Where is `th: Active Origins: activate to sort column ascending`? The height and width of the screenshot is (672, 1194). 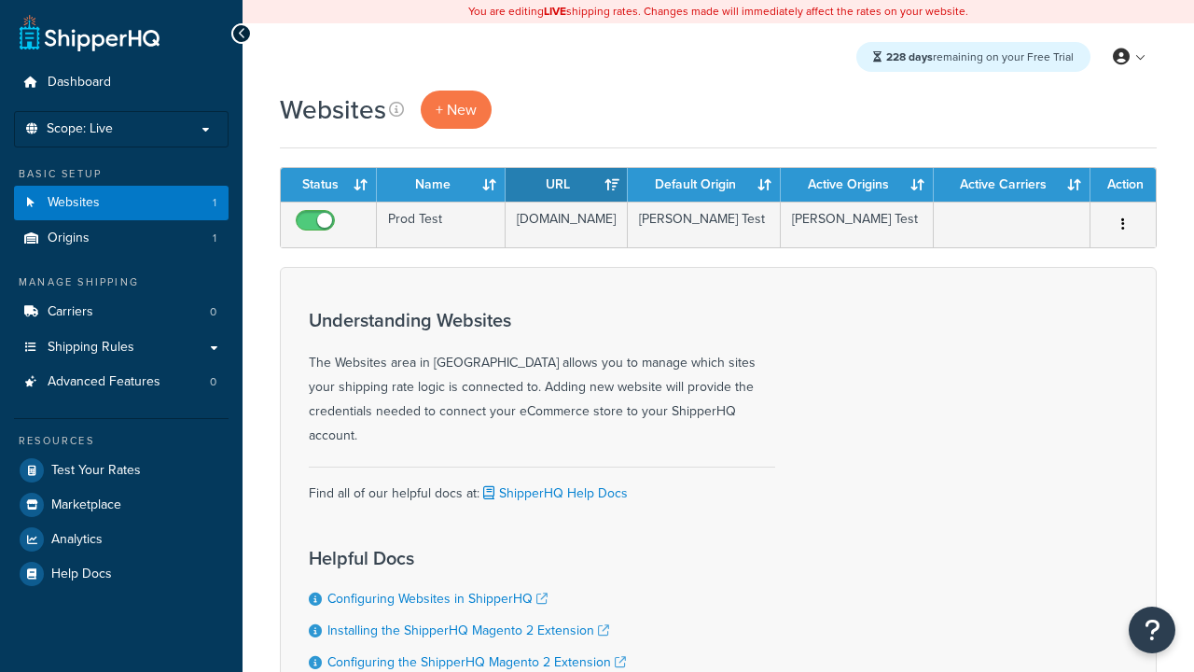 th: Active Origins: activate to sort column ascending is located at coordinates (857, 185).